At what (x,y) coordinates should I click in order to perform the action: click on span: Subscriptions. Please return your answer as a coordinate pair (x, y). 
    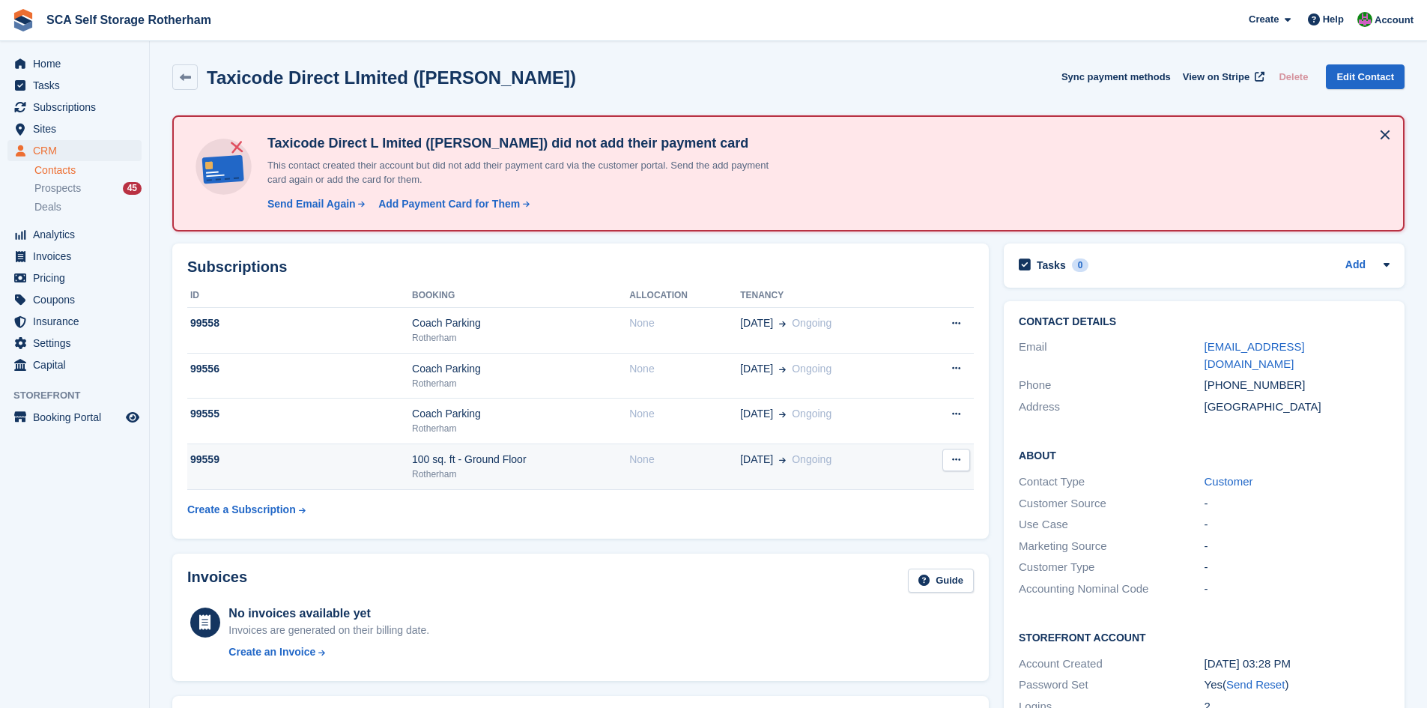
    Looking at the image, I should click on (78, 107).